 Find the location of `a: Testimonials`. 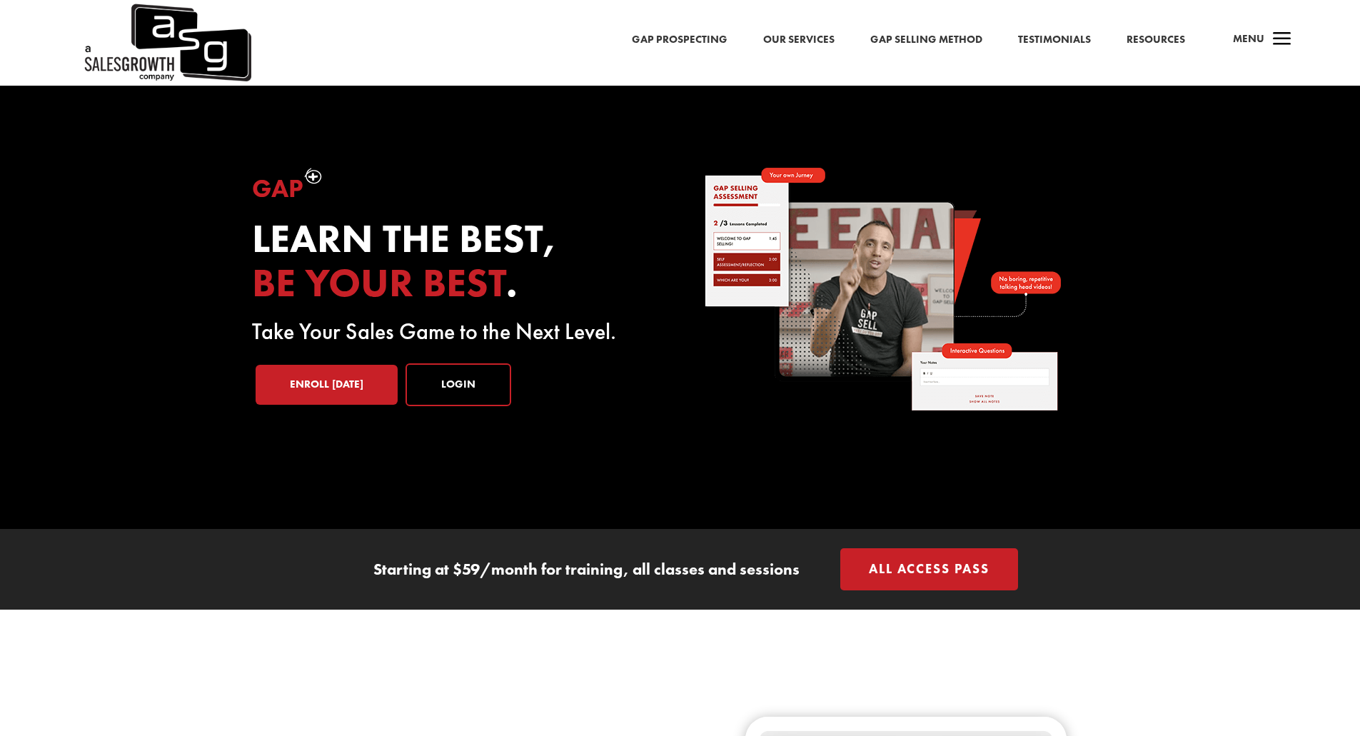

a: Testimonials is located at coordinates (1054, 40).